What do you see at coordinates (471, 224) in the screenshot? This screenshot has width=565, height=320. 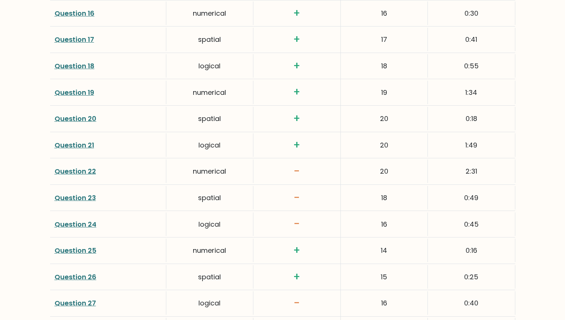 I see `div: 0:45` at bounding box center [471, 224].